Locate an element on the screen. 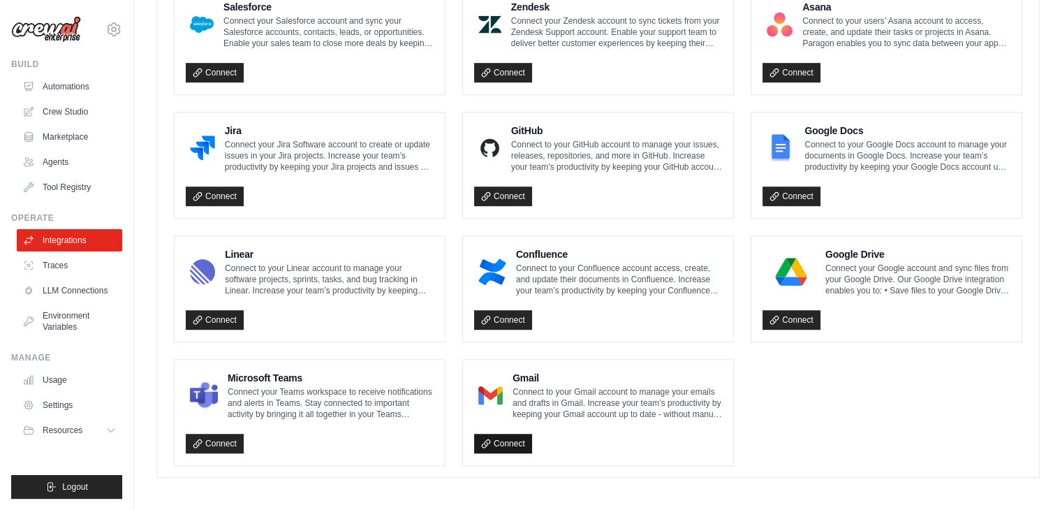  h4: Confluence is located at coordinates (619, 254).